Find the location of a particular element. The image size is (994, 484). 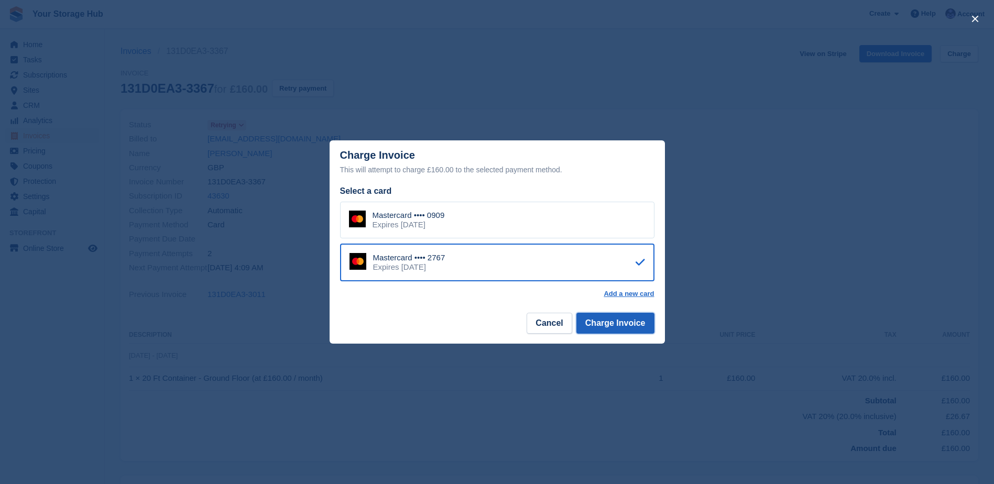

button: Cancel is located at coordinates (549, 323).